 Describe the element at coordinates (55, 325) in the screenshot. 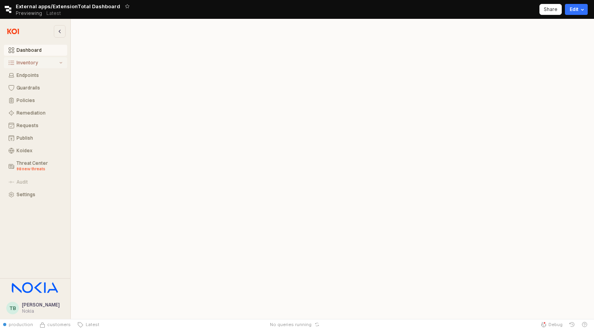

I see `button: Source Control` at that location.